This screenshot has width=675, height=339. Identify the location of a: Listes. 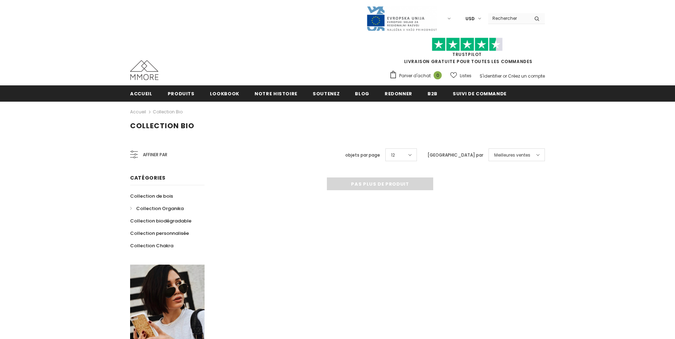
(461, 76).